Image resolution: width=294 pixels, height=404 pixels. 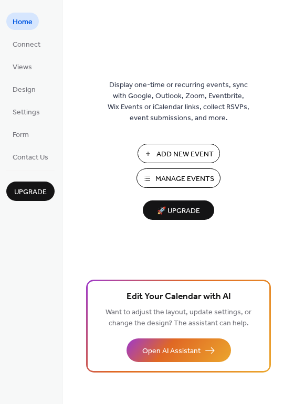 I want to click on span: Add New Event, so click(x=185, y=154).